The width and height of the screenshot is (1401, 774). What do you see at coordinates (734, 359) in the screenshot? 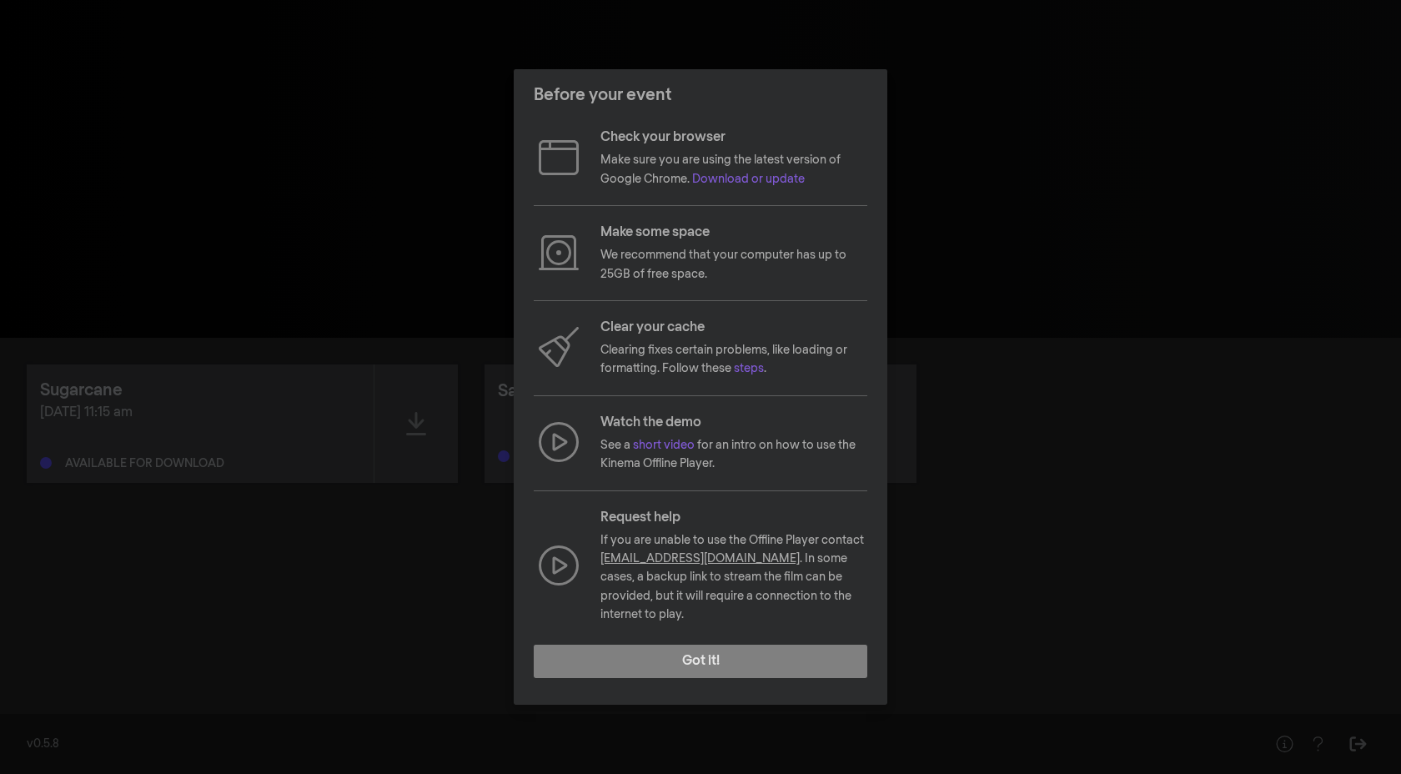
I see `p: Clearing fixes certain problems, like loading or formatting. Follow these .` at bounding box center [734, 359].